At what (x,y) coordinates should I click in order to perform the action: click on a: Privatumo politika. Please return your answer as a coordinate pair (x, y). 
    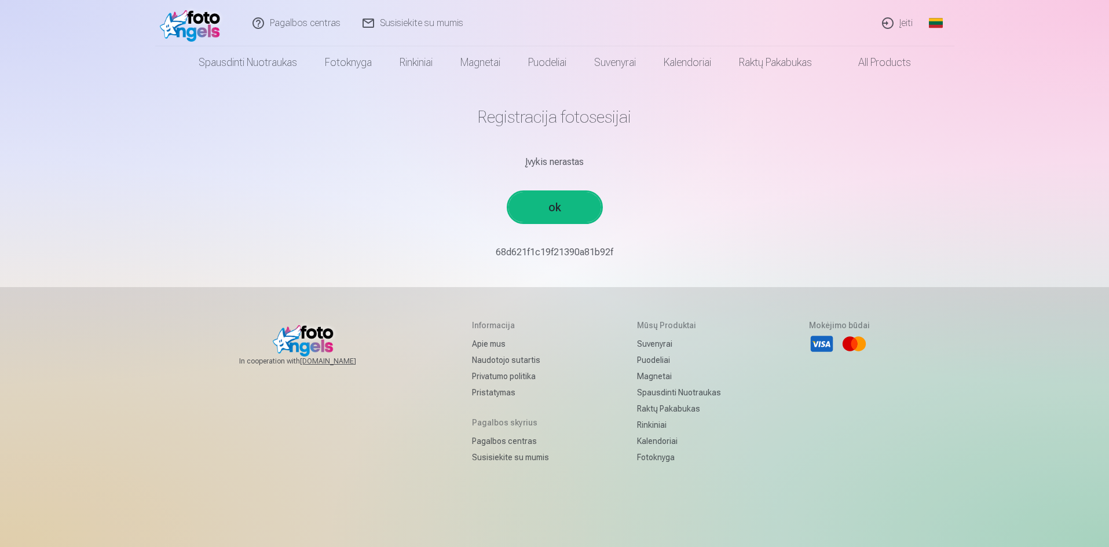
    Looking at the image, I should click on (510, 376).